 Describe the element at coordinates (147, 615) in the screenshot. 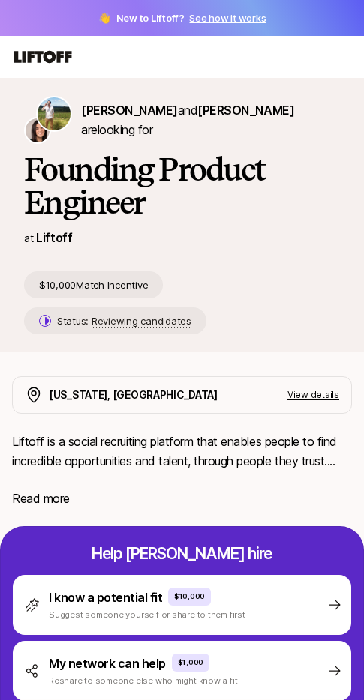

I see `p: Suggest someone yourself or share to them first` at that location.